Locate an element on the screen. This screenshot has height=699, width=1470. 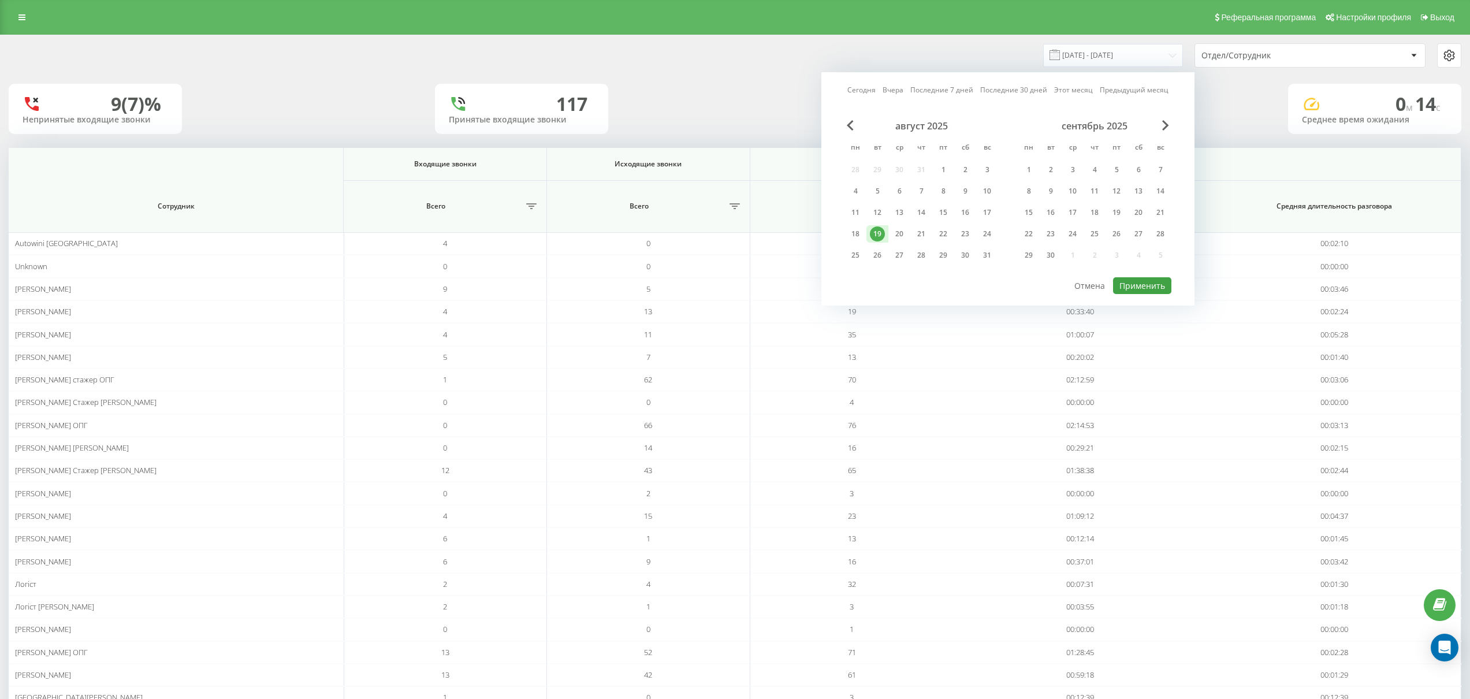
td: 00:01:30 is located at coordinates (1335, 584).